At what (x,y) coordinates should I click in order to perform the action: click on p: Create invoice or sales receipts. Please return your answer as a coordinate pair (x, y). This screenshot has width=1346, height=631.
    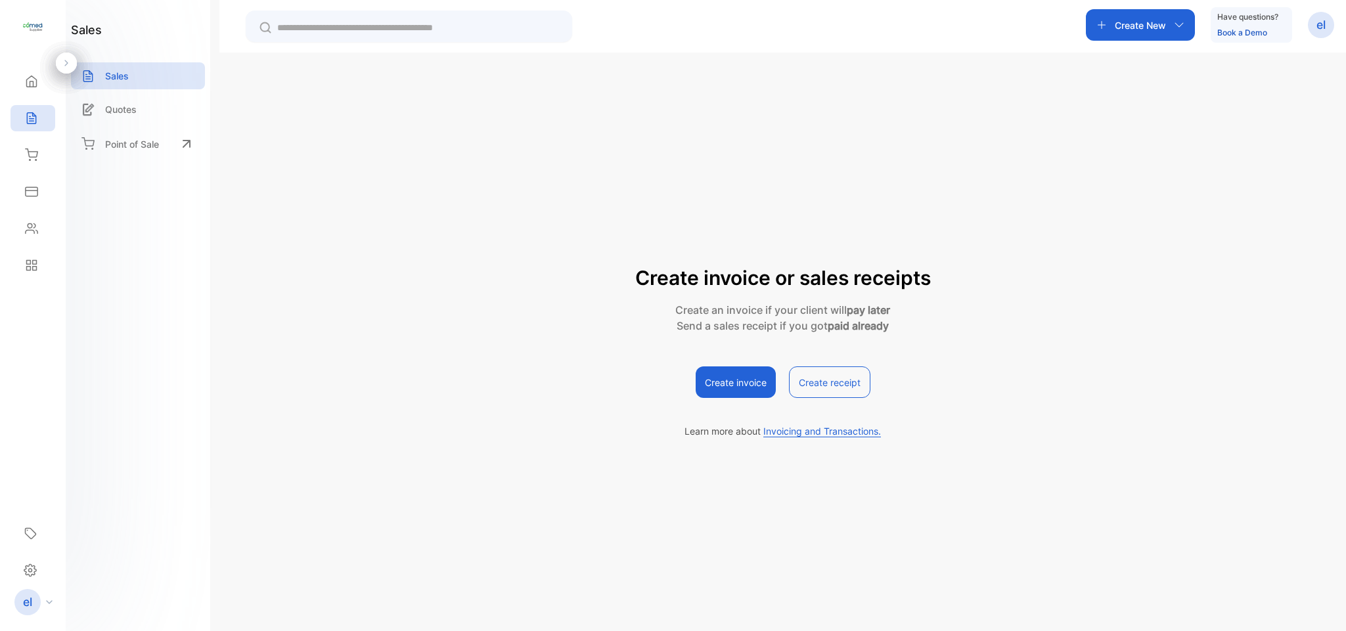
    Looking at the image, I should click on (783, 278).